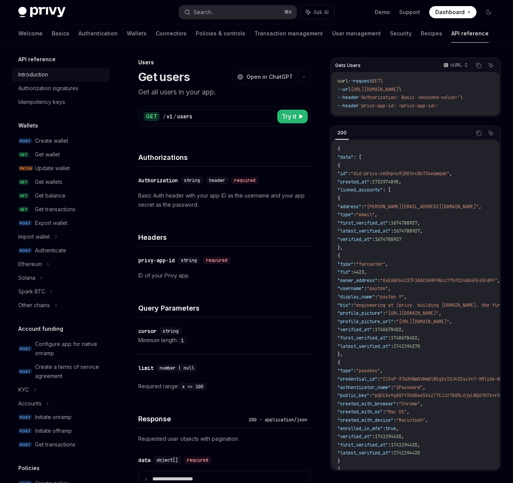 This screenshot has width=513, height=483. I want to click on button: Open in ChatGPT, so click(264, 77).